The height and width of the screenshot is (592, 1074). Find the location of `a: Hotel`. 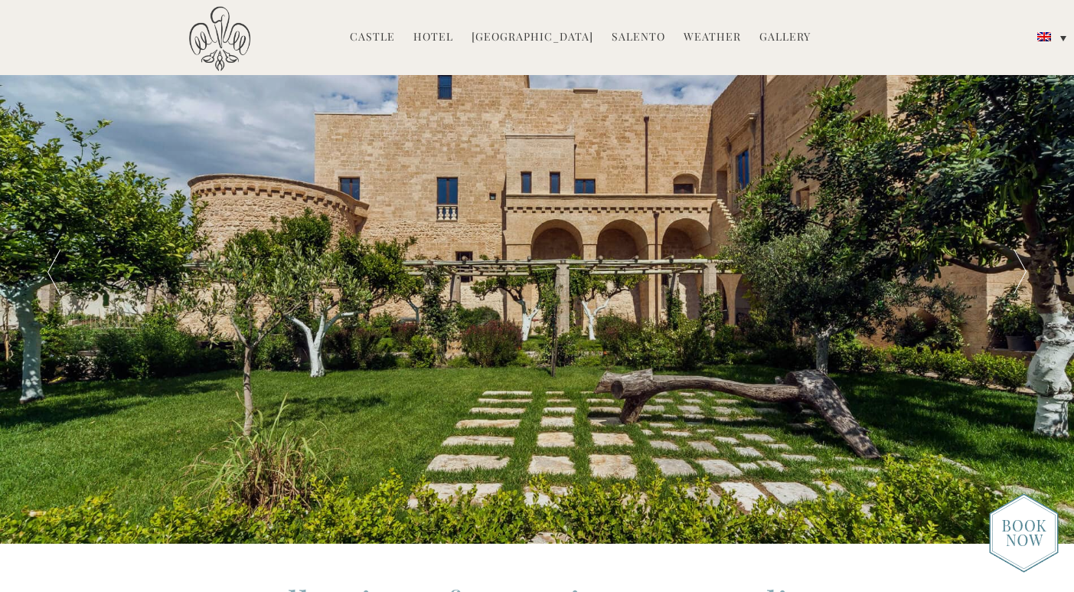

a: Hotel is located at coordinates (433, 37).